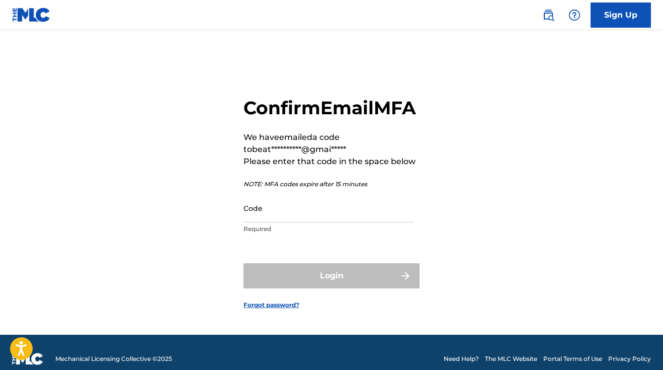  I want to click on img: MLC Logo, so click(31, 15).